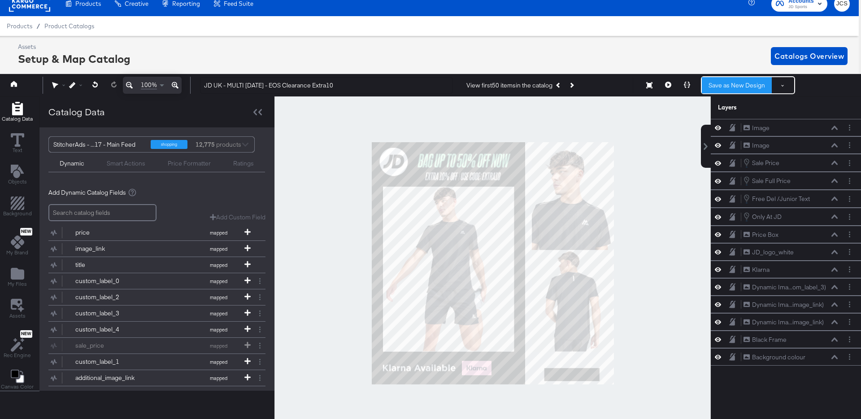  Describe the element at coordinates (771, 181) in the screenshot. I see `div: Sale Full Price` at that location.